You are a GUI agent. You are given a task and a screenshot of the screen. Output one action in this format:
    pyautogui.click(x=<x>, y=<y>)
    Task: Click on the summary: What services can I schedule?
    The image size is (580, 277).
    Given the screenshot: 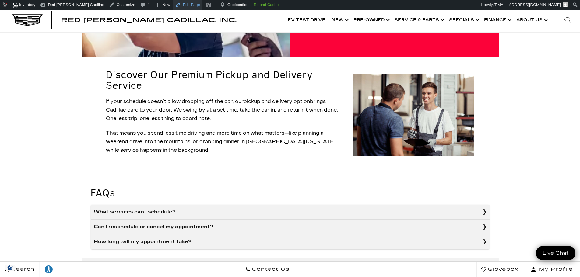 What is the action you would take?
    pyautogui.click(x=290, y=212)
    